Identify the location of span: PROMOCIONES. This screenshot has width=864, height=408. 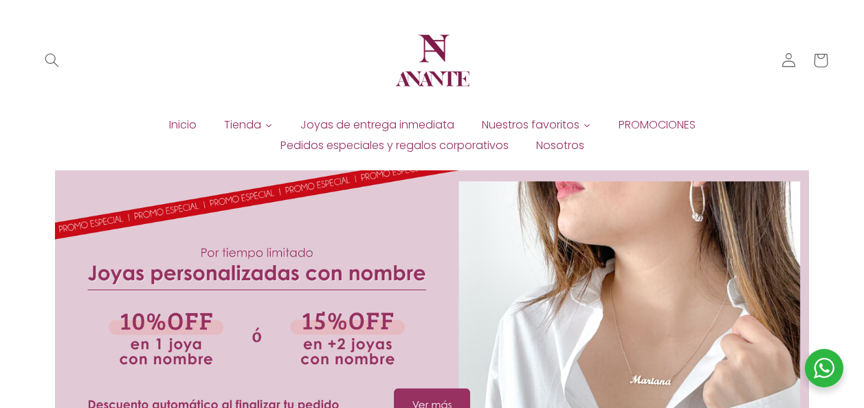
(657, 125).